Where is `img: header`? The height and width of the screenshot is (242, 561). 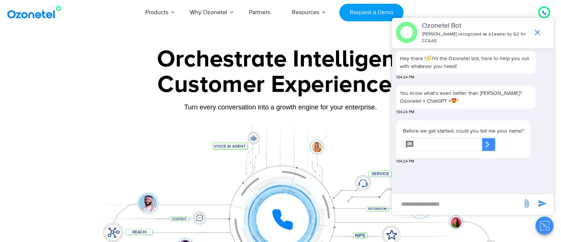 img: header is located at coordinates (407, 33).